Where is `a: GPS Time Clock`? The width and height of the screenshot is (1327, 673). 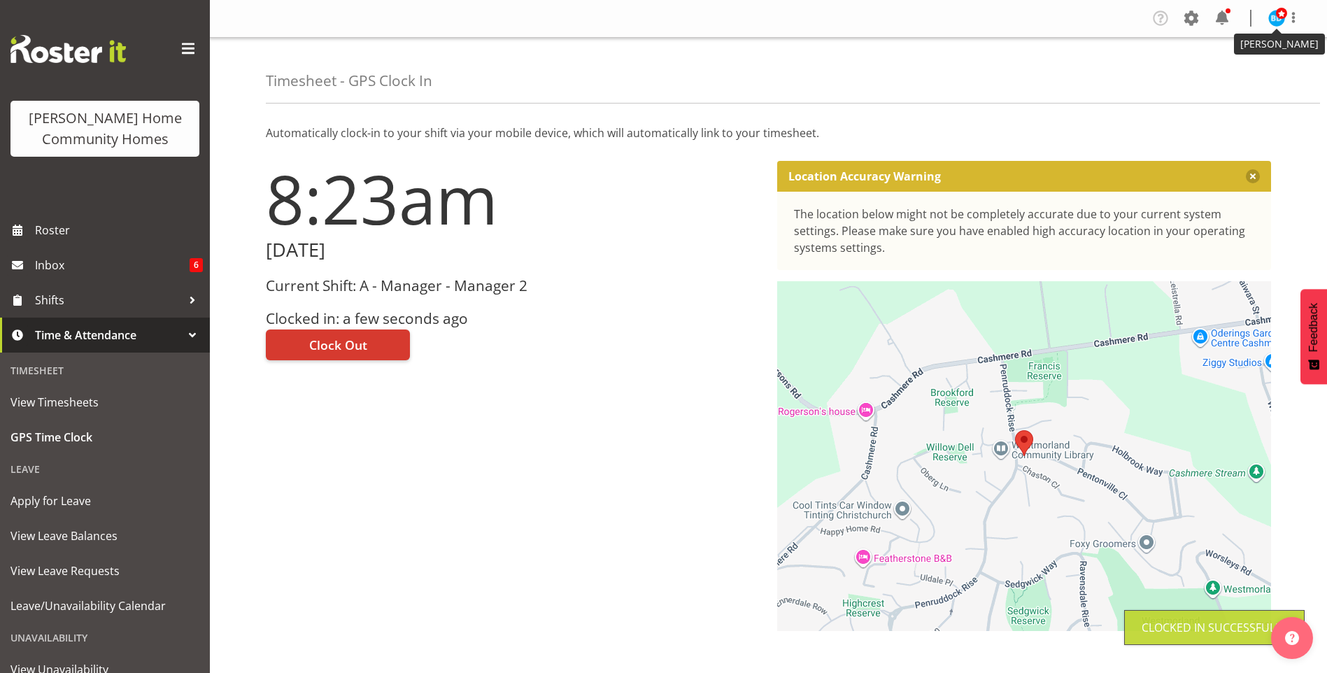
a: GPS Time Clock is located at coordinates (105, 437).